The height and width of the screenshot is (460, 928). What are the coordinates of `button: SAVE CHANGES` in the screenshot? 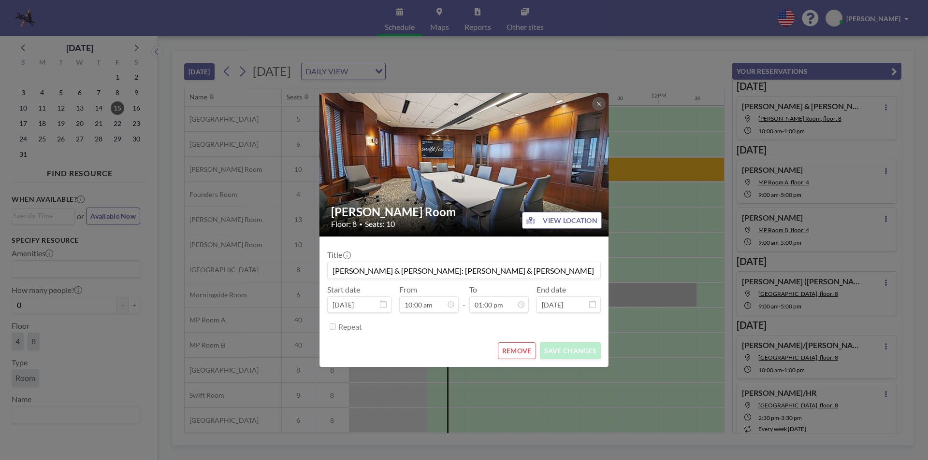 It's located at (570, 351).